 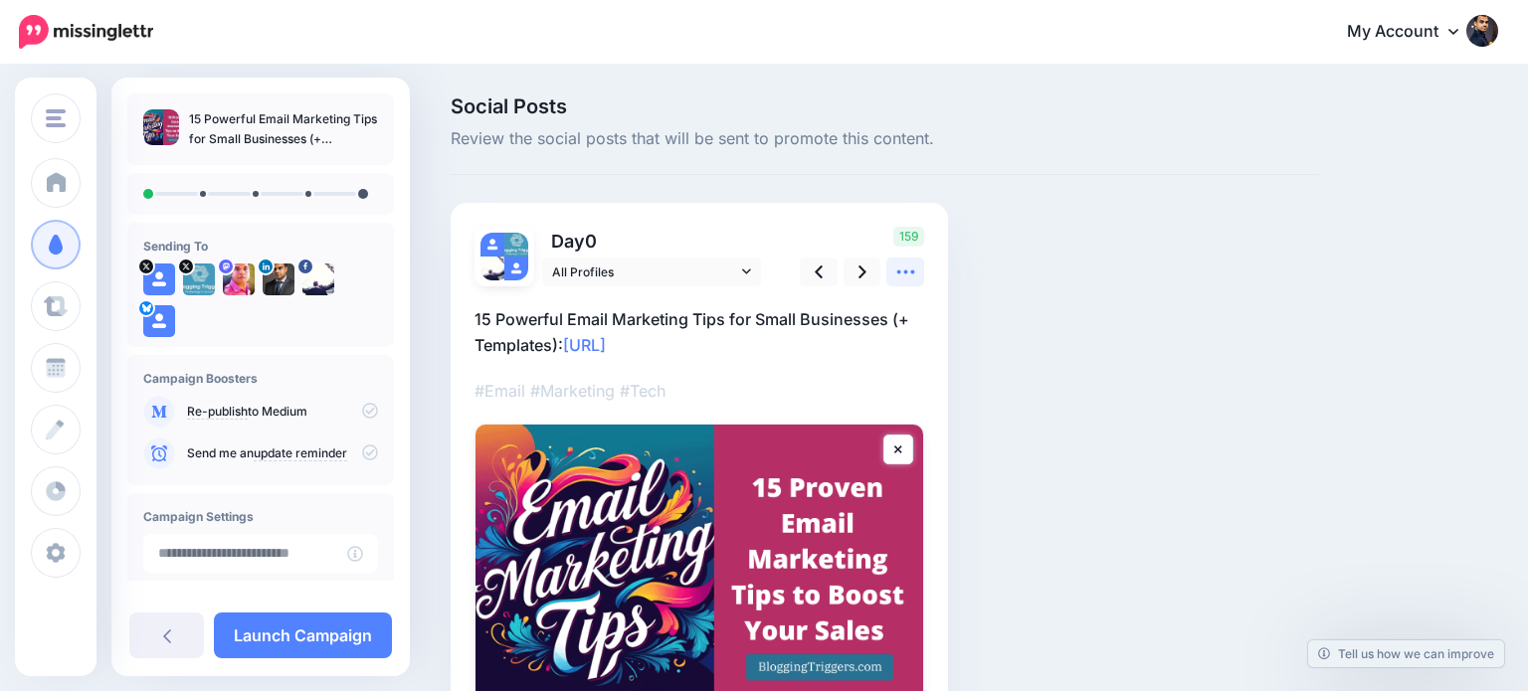 What do you see at coordinates (645, 272) in the screenshot?
I see `span: All Profiles` at bounding box center [645, 272].